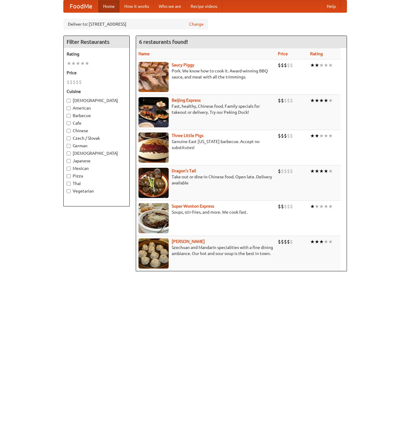 This screenshot has width=410, height=427. Describe the element at coordinates (68, 183) in the screenshot. I see `input: Thai` at that location.